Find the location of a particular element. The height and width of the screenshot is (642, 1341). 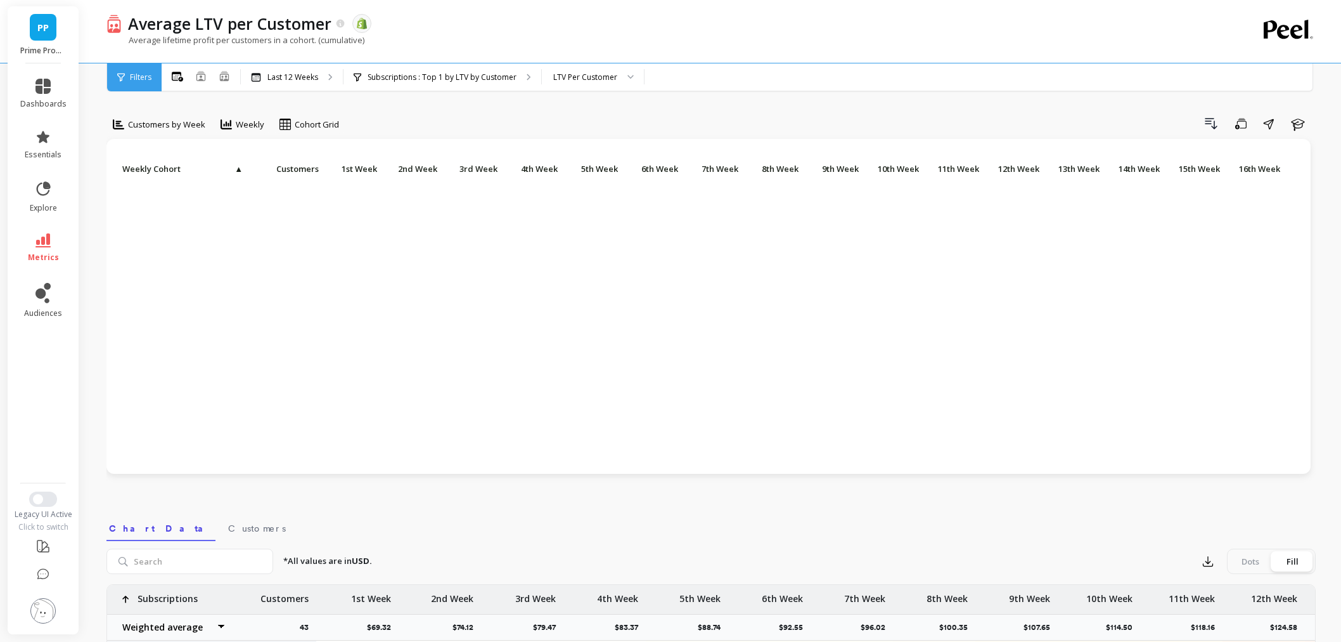

p: 12th Week is located at coordinates (1274, 595).